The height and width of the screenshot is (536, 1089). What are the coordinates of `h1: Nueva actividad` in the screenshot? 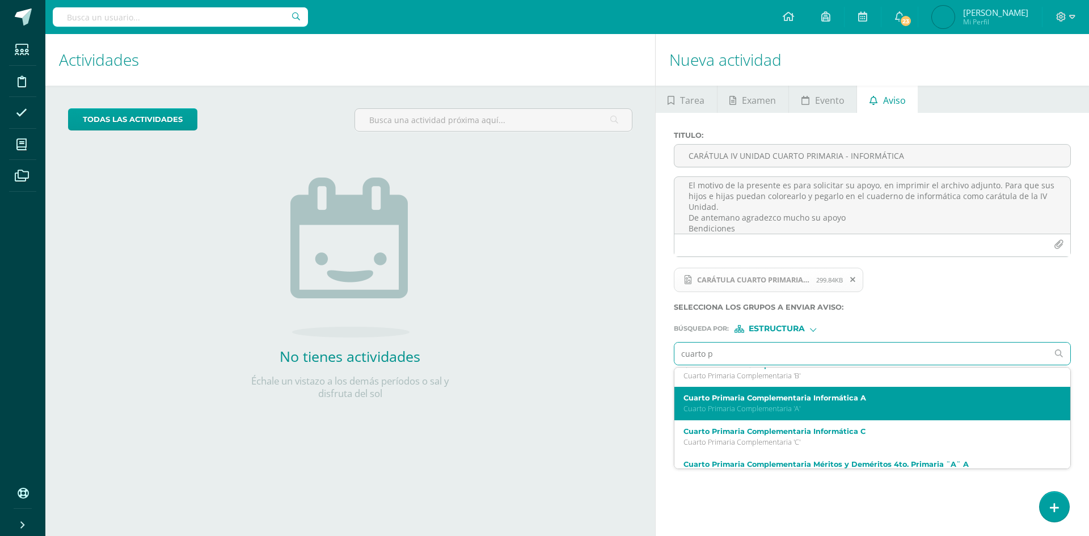 It's located at (873, 60).